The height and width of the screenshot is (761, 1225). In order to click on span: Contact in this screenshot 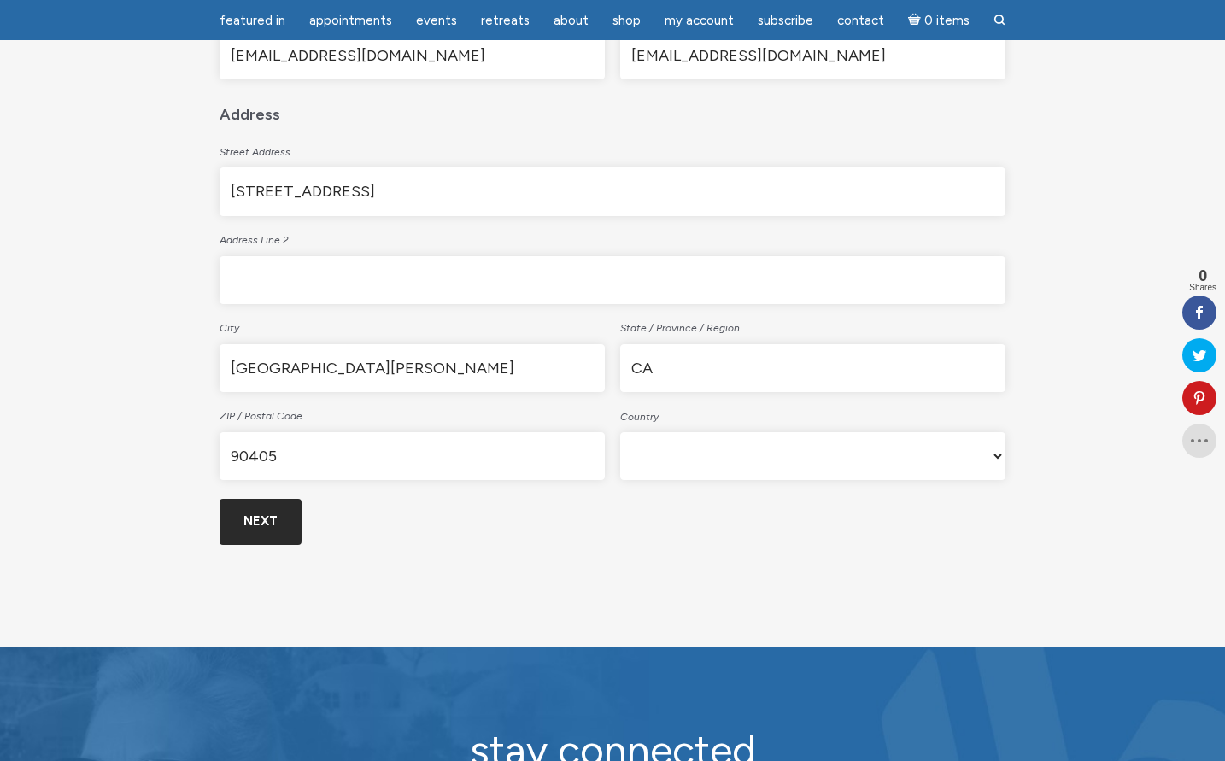, I will do `click(860, 20)`.